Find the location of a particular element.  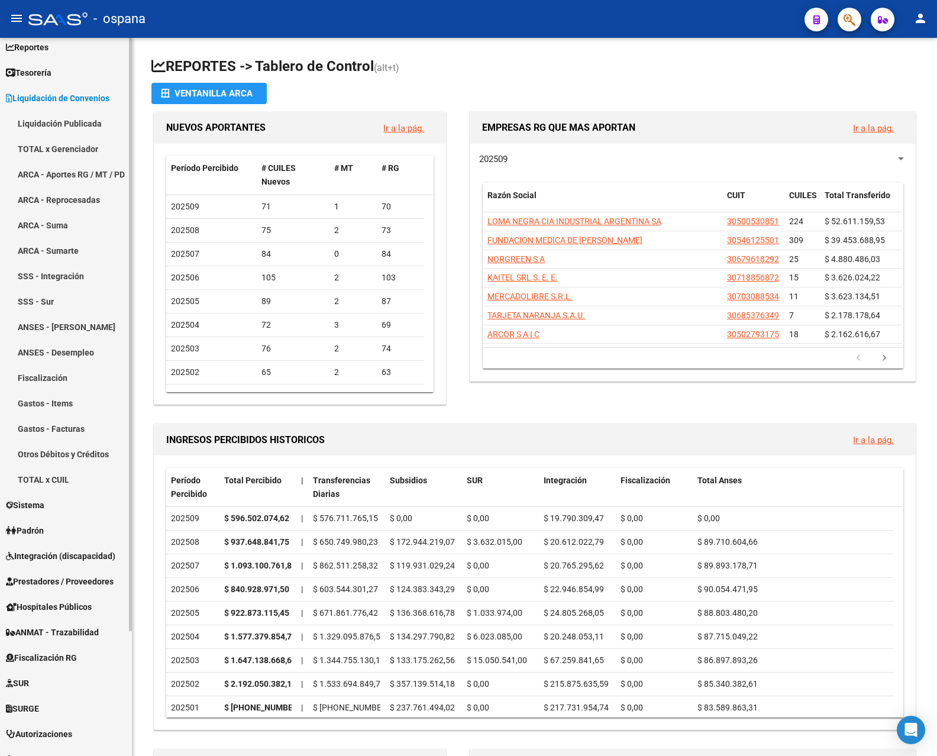

span: 202504 is located at coordinates (185, 325).